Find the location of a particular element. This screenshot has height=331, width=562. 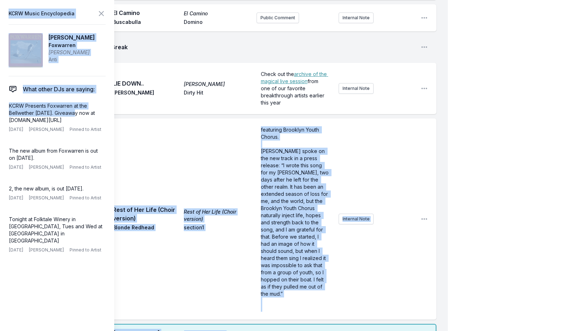

span: KCRW Music Encyclopedia is located at coordinates (41, 14).